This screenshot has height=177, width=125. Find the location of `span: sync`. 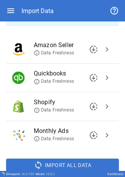

span: sync is located at coordinates (38, 165).